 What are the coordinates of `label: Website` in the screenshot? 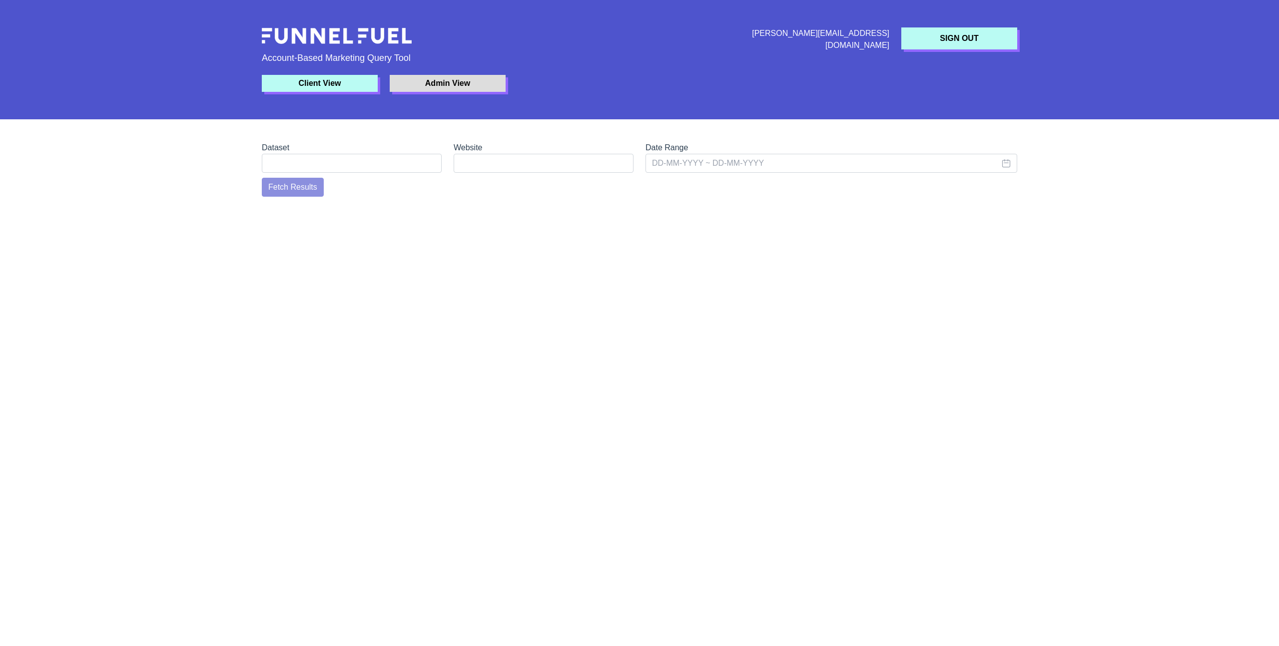 It's located at (468, 148).